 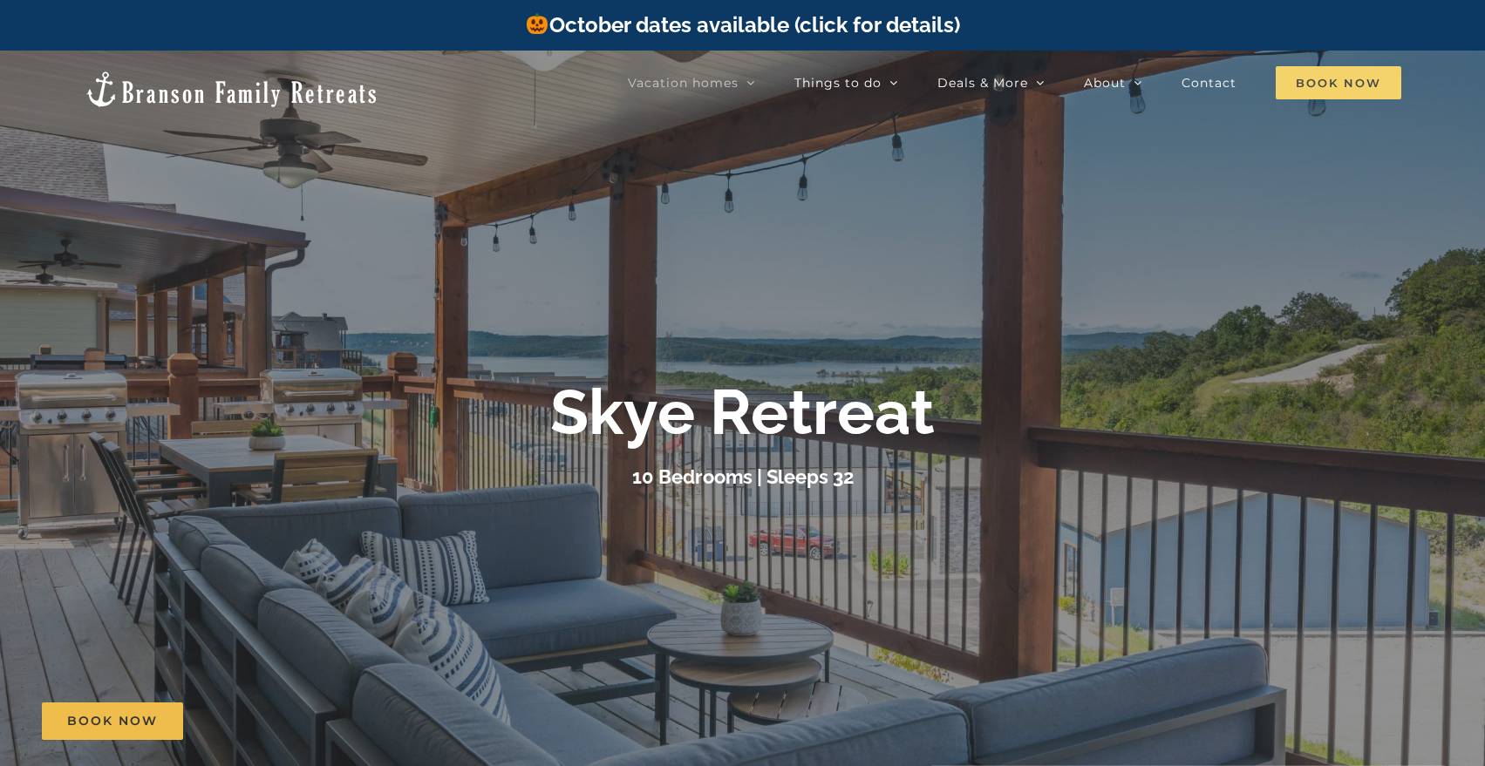 What do you see at coordinates (743, 477) in the screenshot?
I see `h3: 10 Bedrooms | Sleeps 32` at bounding box center [743, 477].